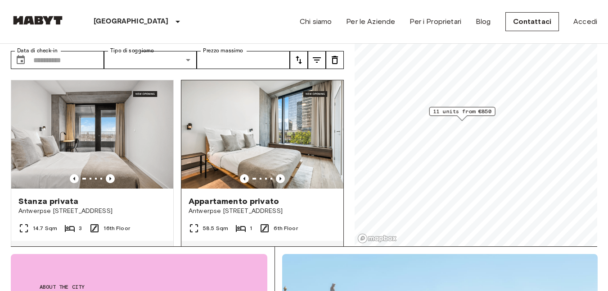 The height and width of the screenshot is (291, 608). I want to click on img: Marketing picture of unit BE-23-003-014-001, so click(263, 134).